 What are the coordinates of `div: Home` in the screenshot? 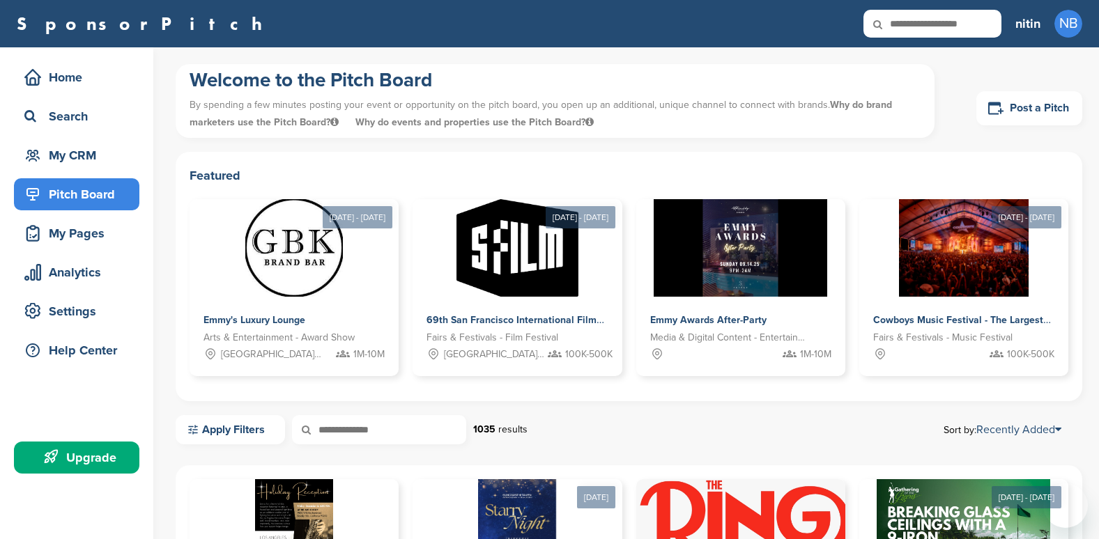 It's located at (80, 77).